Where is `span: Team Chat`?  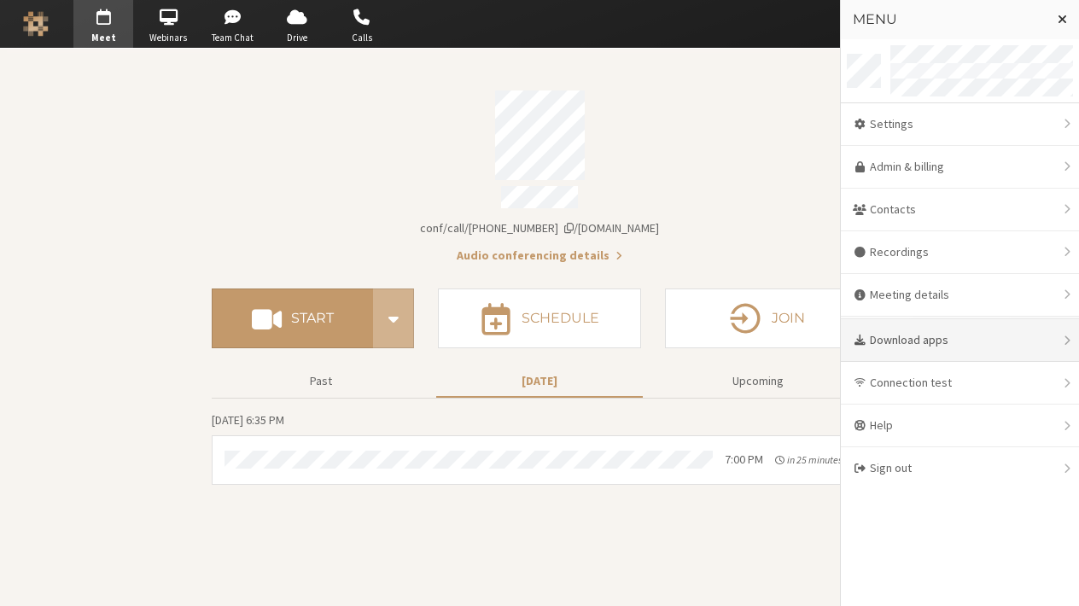
span: Team Chat is located at coordinates (233, 38).